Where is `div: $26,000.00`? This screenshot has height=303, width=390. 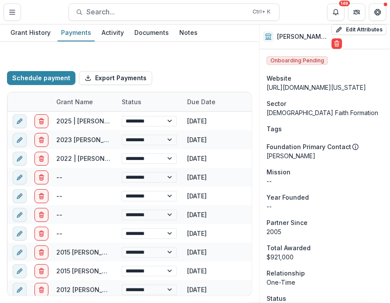 div: $26,000.00 is located at coordinates (280, 177).